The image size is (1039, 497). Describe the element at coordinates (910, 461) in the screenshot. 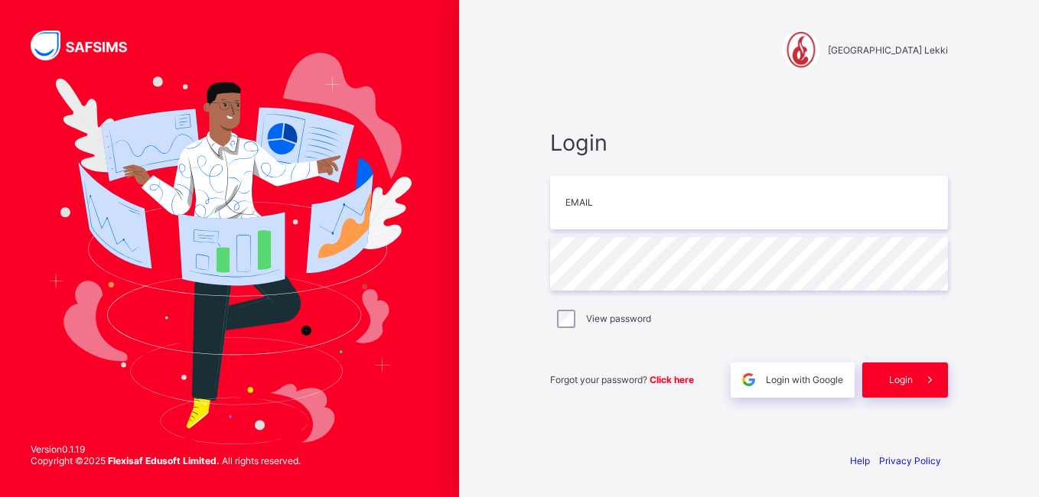

I see `a: Privacy Policy` at that location.